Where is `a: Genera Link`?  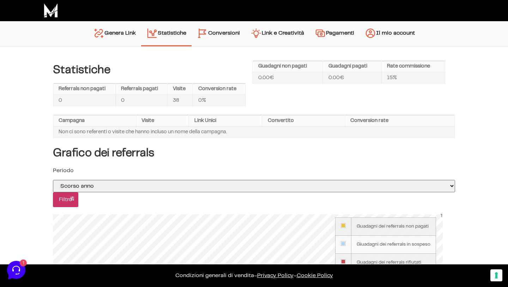
a: Genera Link is located at coordinates (114, 34).